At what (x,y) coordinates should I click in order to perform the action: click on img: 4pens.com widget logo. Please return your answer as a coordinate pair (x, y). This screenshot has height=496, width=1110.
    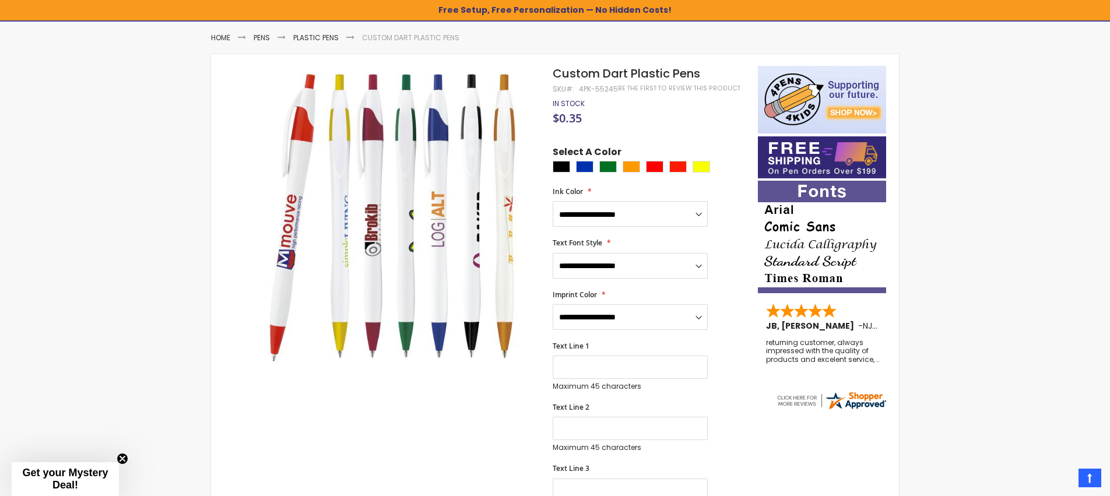
    Looking at the image, I should click on (831, 400).